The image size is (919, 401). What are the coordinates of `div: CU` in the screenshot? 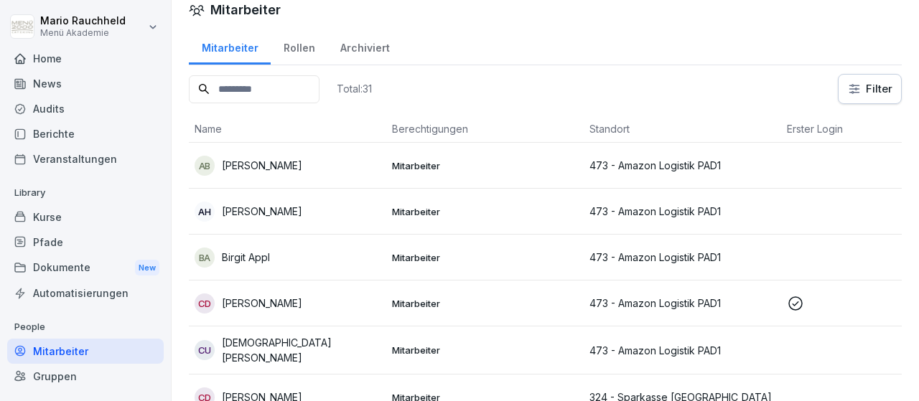 It's located at (205, 350).